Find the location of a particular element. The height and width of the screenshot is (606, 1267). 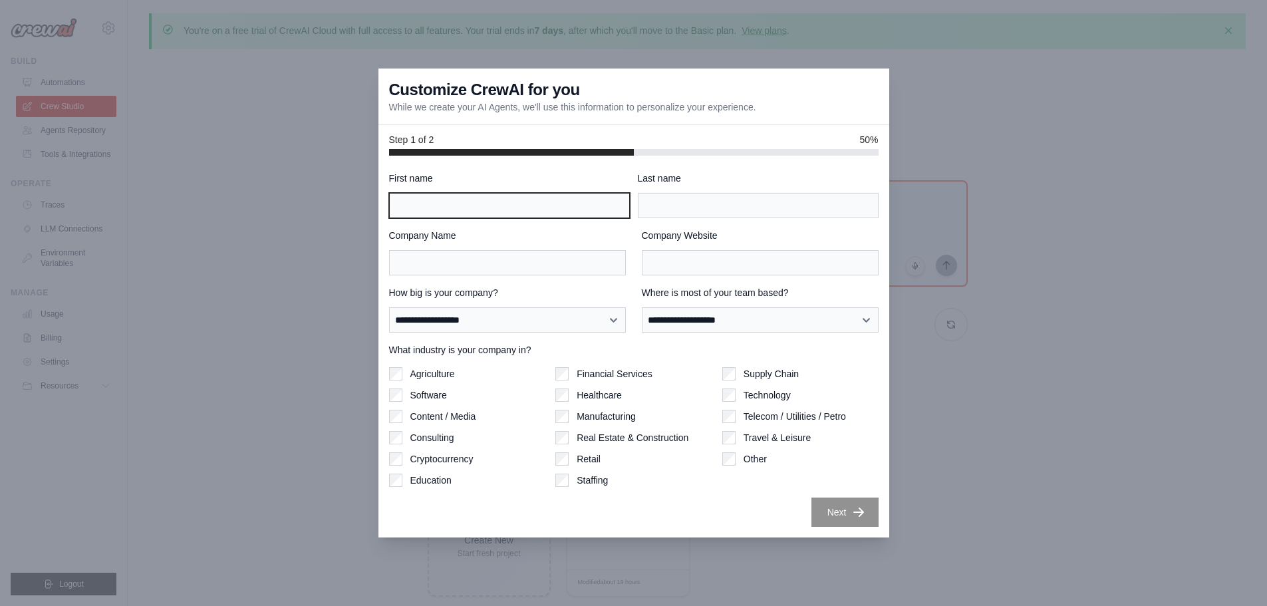

span: 50% is located at coordinates (868, 140).